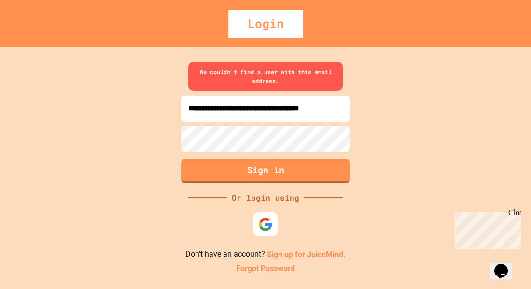 The image size is (531, 289). I want to click on button: Sign in, so click(265, 171).